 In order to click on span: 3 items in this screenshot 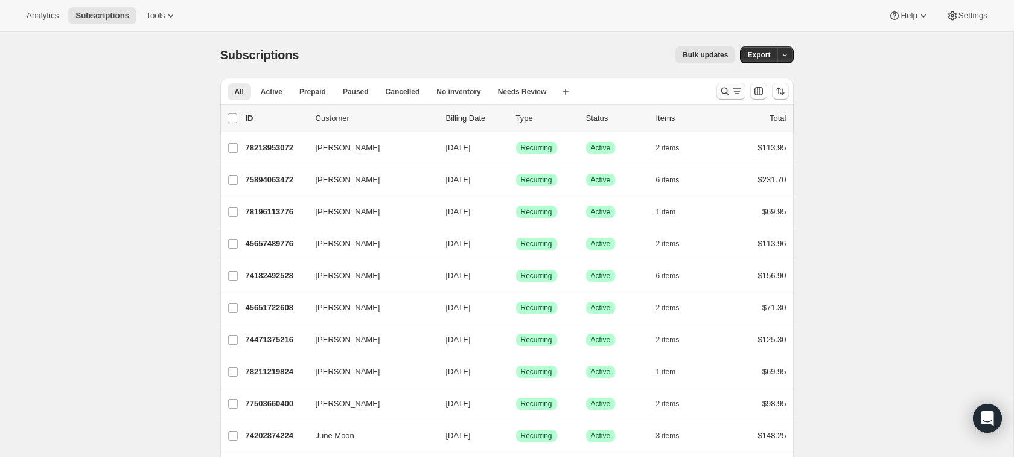, I will do `click(668, 436)`.